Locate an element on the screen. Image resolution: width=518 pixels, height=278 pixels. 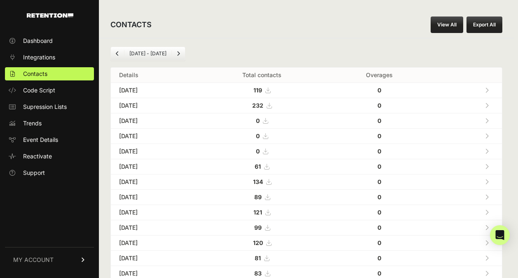
strong: 89 is located at coordinates (258, 197).